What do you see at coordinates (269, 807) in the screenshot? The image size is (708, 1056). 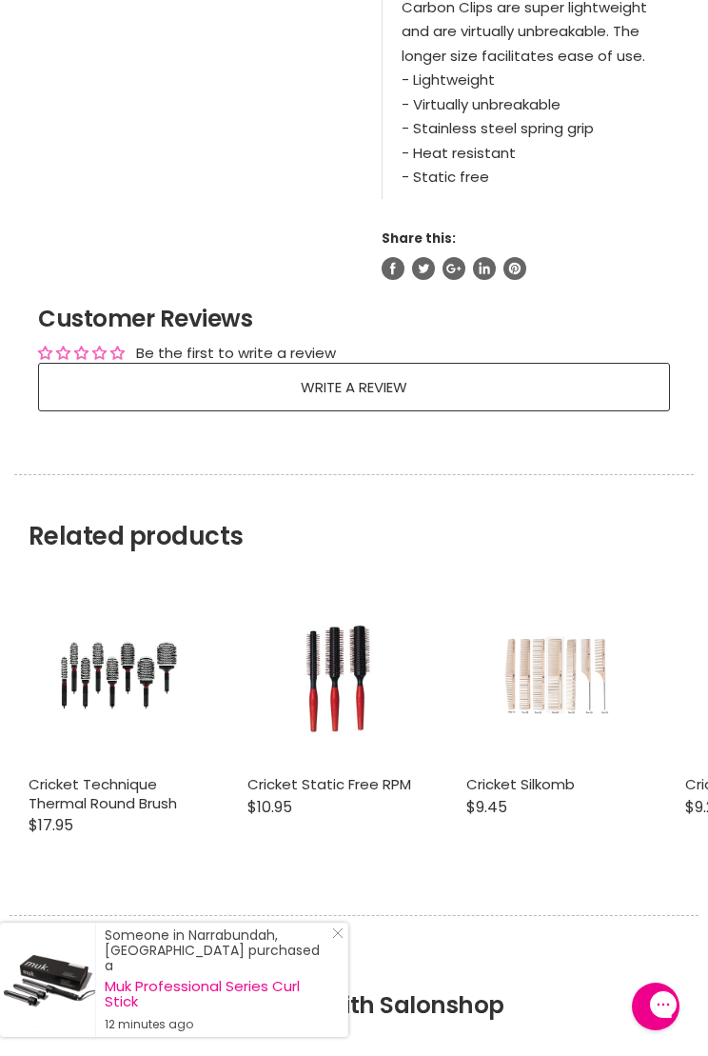 I see `span: $10.95` at bounding box center [269, 807].